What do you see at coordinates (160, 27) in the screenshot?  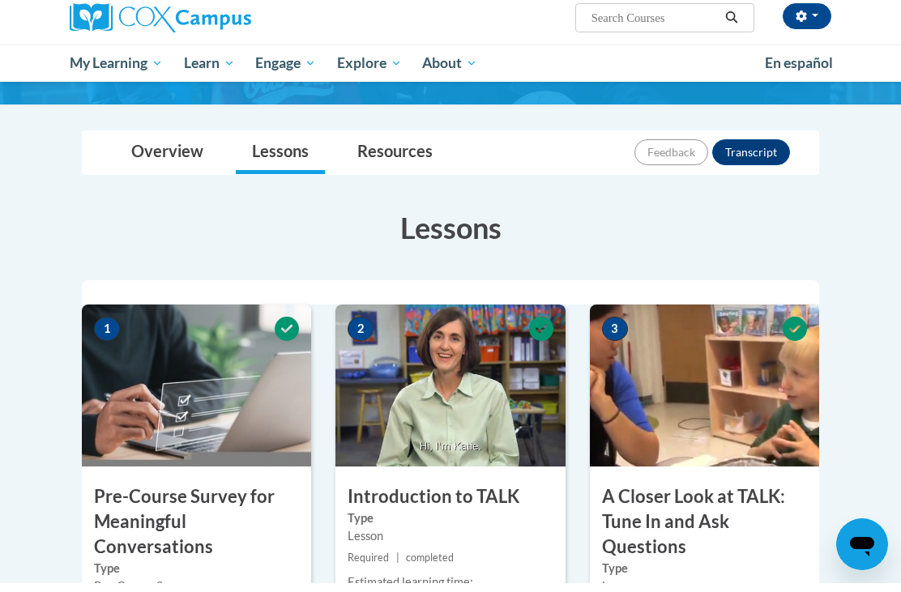 I see `img: Cox Campus` at bounding box center [160, 27].